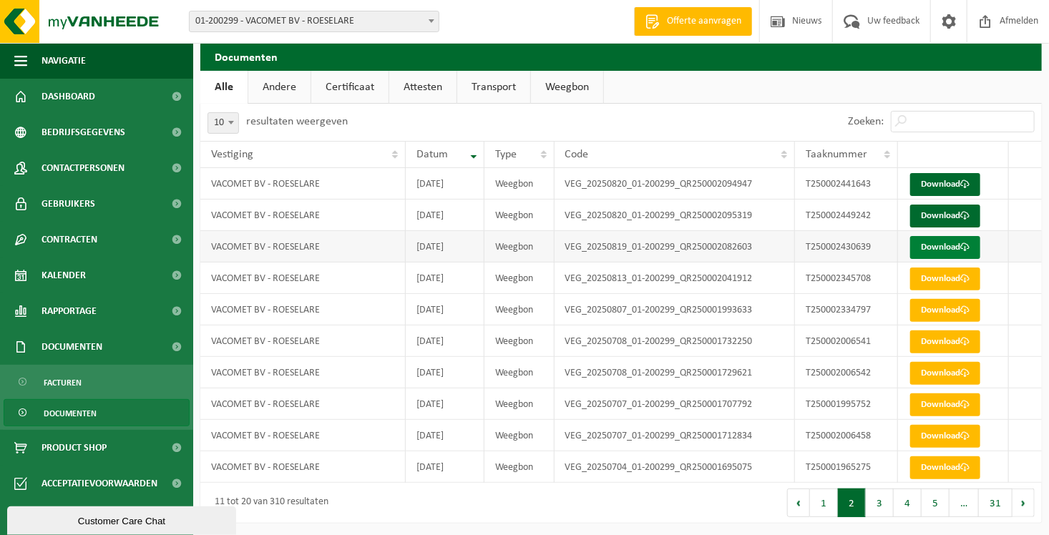 The height and width of the screenshot is (535, 1049). I want to click on a: Certificaat, so click(350, 87).